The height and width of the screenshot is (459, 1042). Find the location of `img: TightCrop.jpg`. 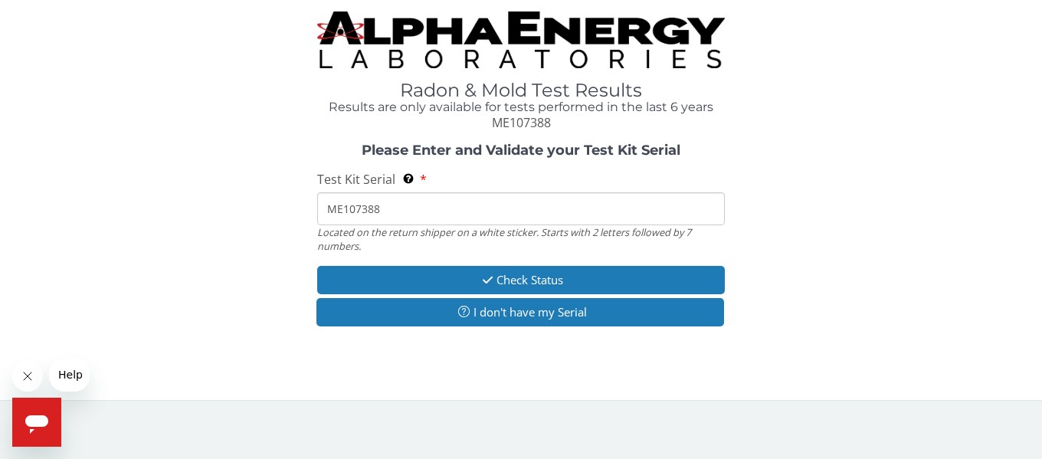

img: TightCrop.jpg is located at coordinates (521, 40).